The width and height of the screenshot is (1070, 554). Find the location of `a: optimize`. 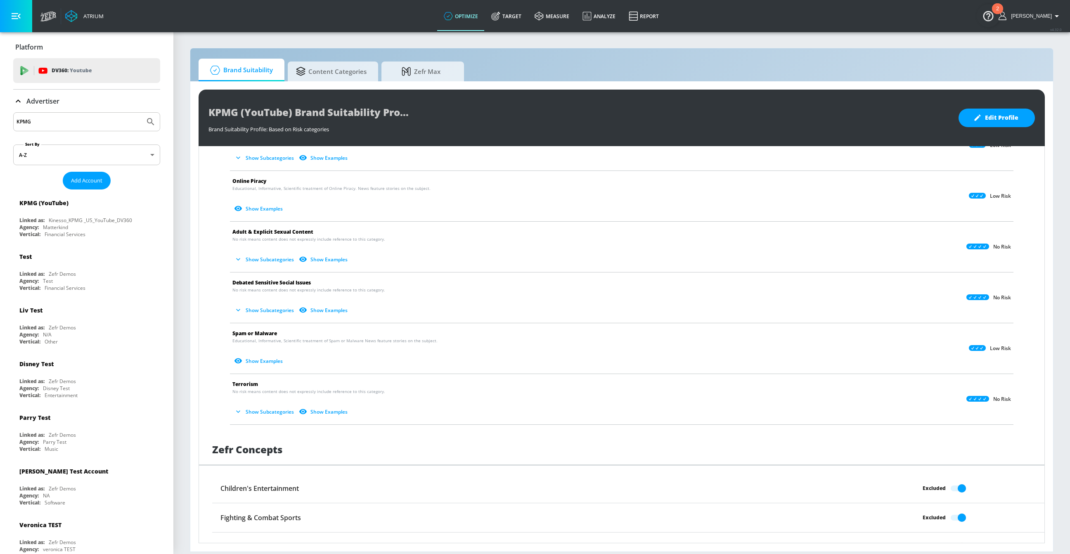

a: optimize is located at coordinates (461, 16).